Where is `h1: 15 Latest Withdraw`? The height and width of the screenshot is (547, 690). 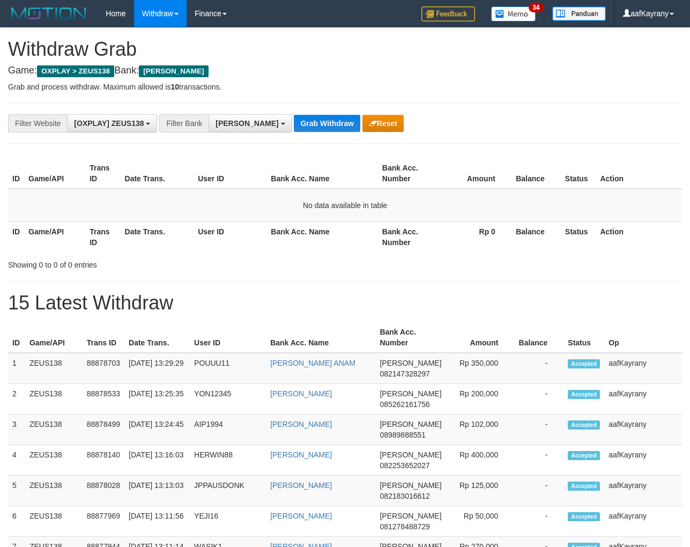
h1: 15 Latest Withdraw is located at coordinates (345, 303).